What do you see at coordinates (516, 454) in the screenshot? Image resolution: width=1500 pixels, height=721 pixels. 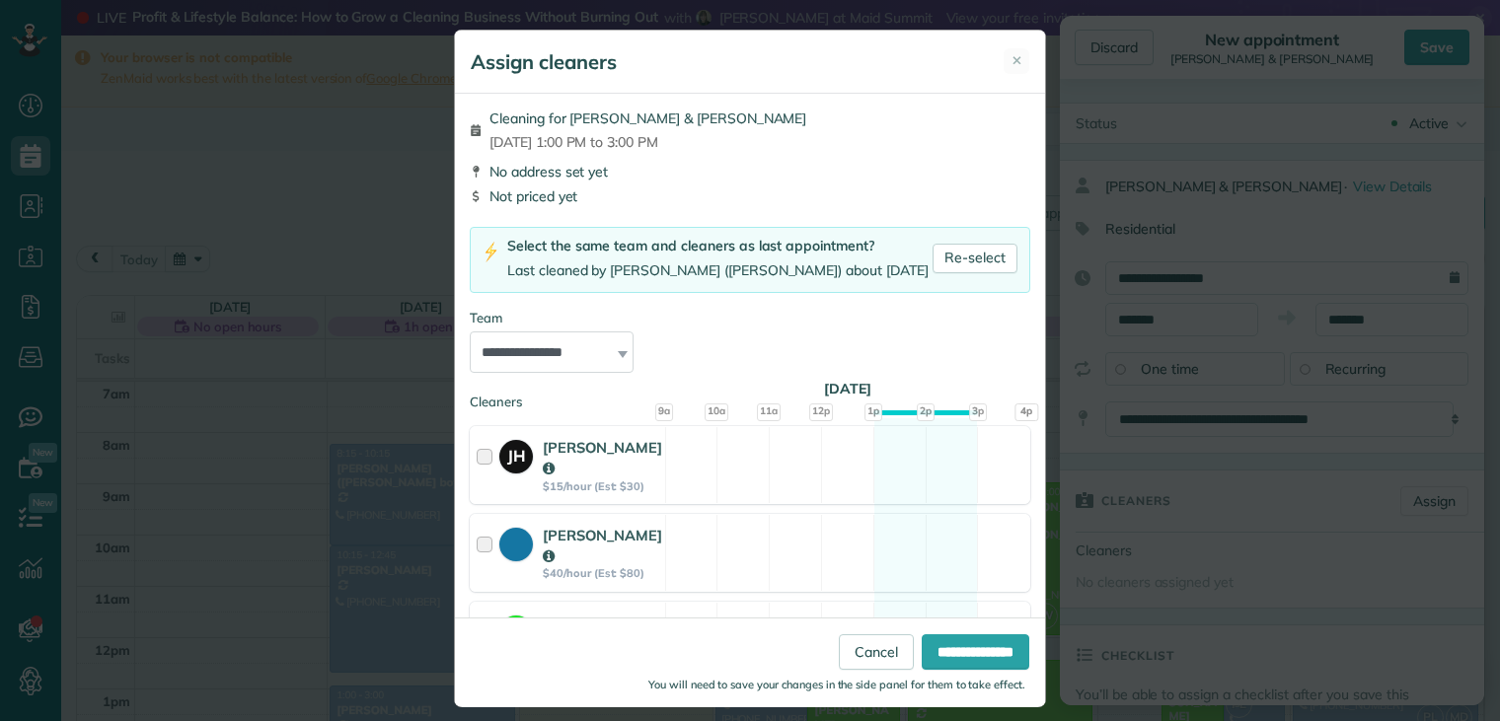 I see `strong: JH` at bounding box center [516, 454].